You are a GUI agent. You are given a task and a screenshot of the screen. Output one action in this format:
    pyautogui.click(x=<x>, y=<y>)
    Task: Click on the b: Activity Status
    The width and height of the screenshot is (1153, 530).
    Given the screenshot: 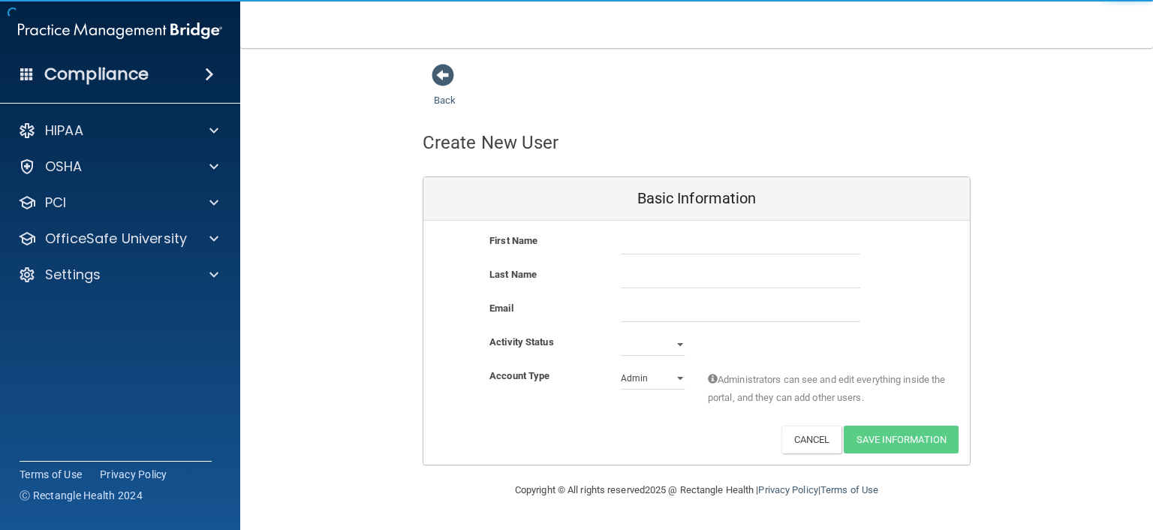 What is the action you would take?
    pyautogui.click(x=522, y=342)
    